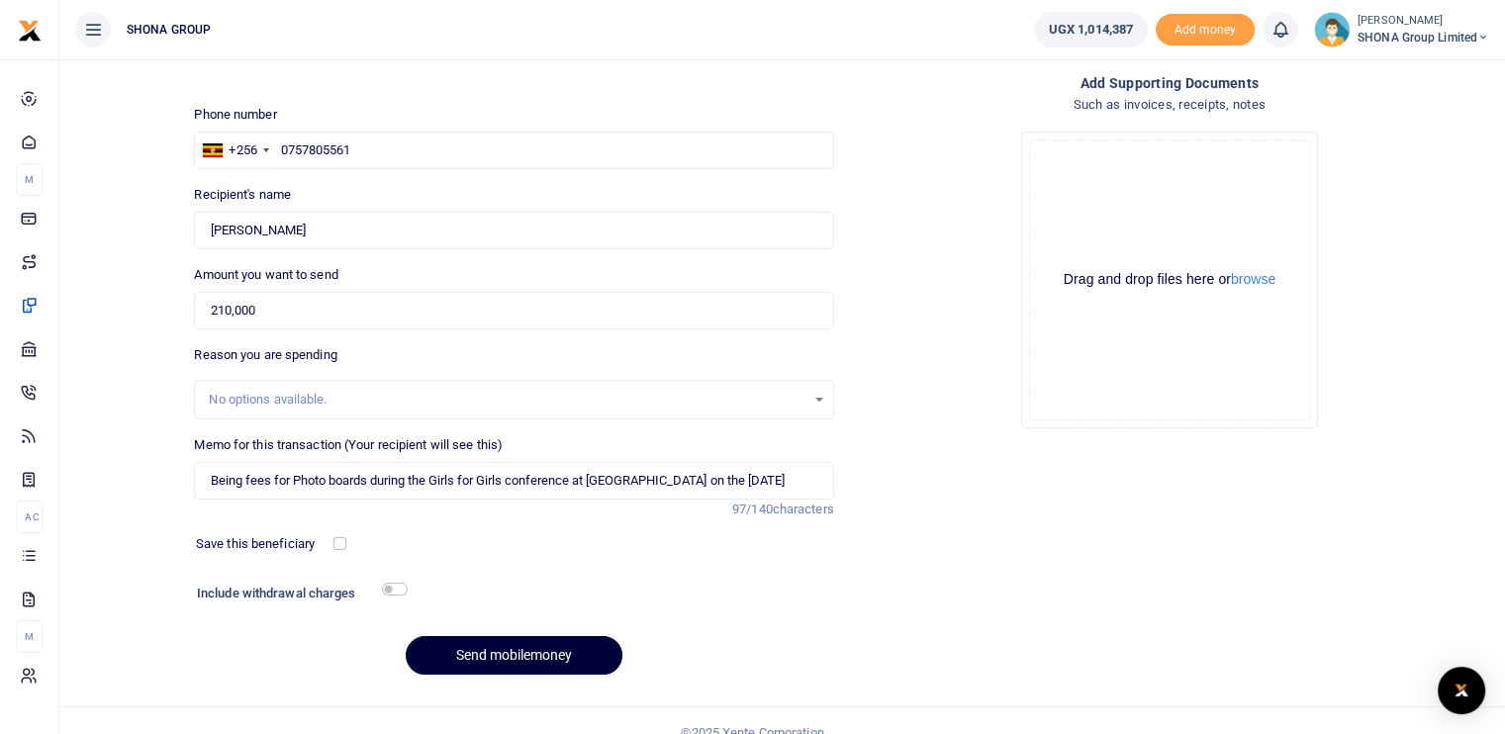 The height and width of the screenshot is (734, 1505). I want to click on label: Amount you want to send, so click(265, 275).